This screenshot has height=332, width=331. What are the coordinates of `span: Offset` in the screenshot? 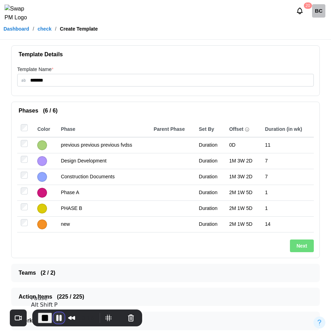 It's located at (237, 129).